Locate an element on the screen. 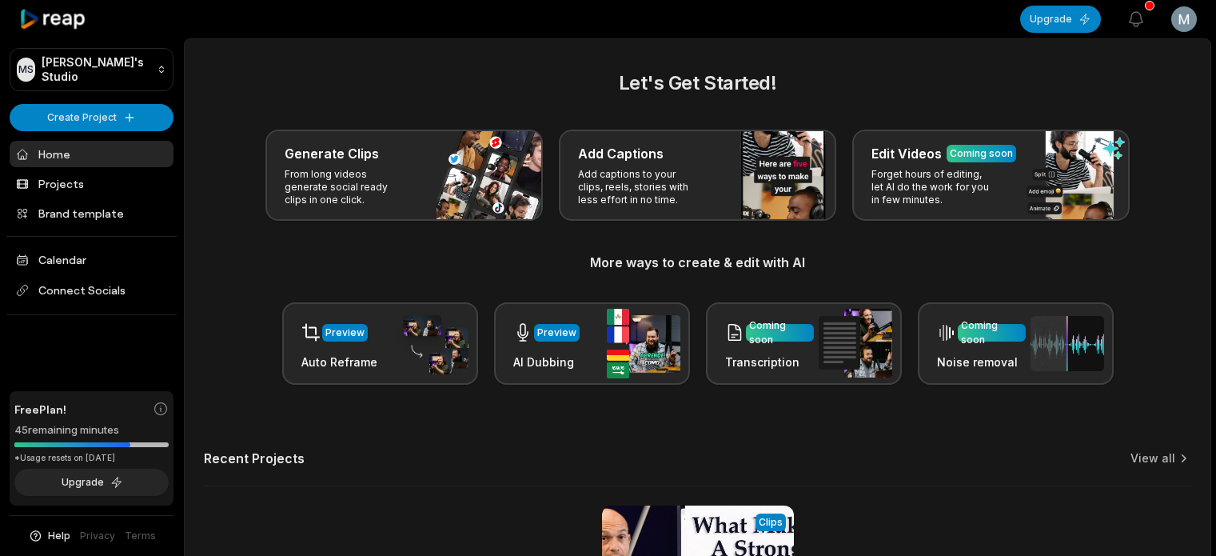 The width and height of the screenshot is (1216, 556). img: noise_removal.png is located at coordinates (1067, 343).